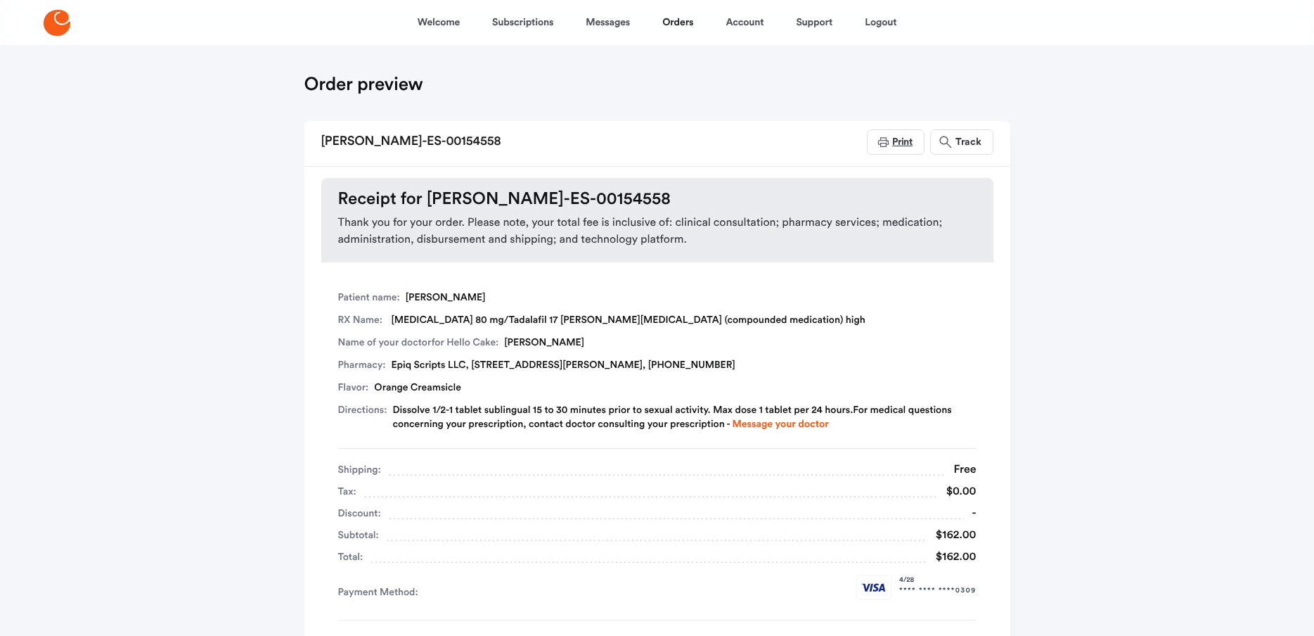 Image resolution: width=1314 pixels, height=636 pixels. Describe the element at coordinates (364, 84) in the screenshot. I see `h1: Order preview` at that location.